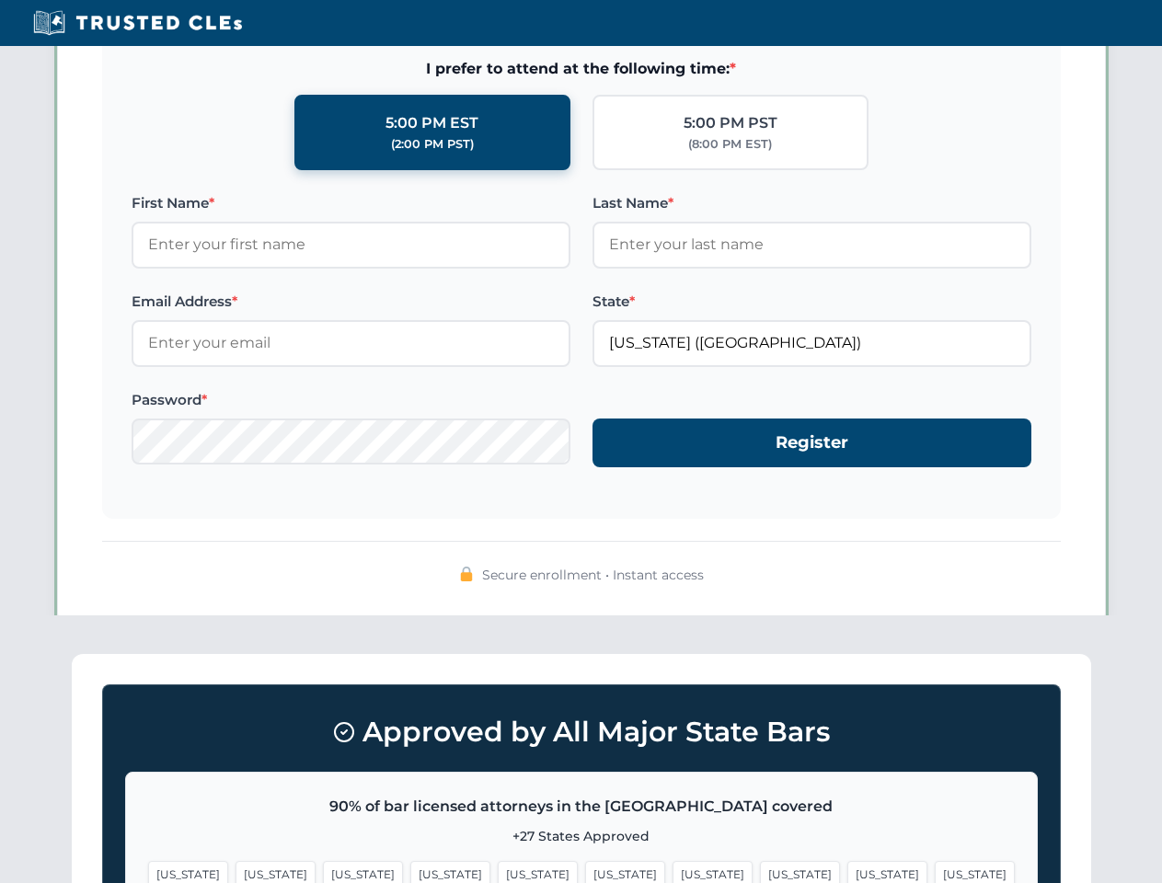  Describe the element at coordinates (729, 144) in the screenshot. I see `div: (8:00 PM EST)` at that location.